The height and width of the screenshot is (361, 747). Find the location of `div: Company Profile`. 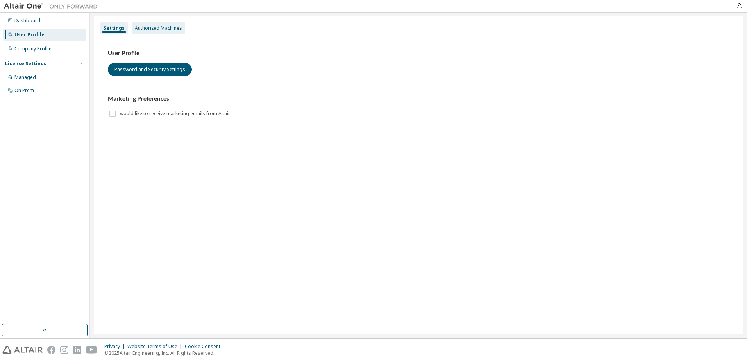

div: Company Profile is located at coordinates (33, 49).